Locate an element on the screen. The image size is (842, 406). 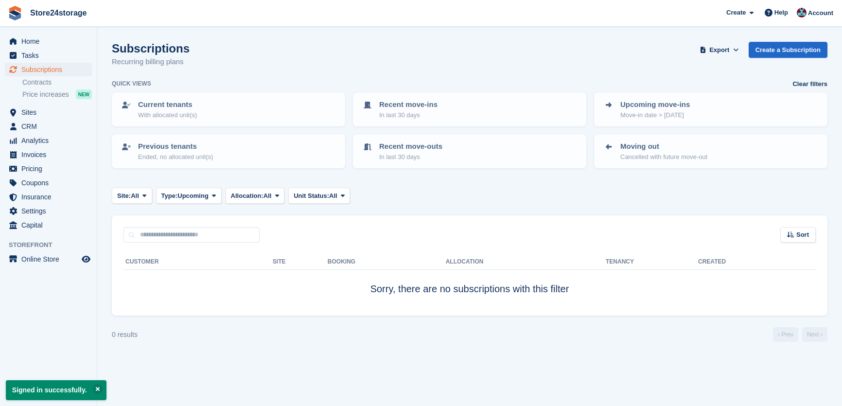
button: Site: All is located at coordinates (132, 196).